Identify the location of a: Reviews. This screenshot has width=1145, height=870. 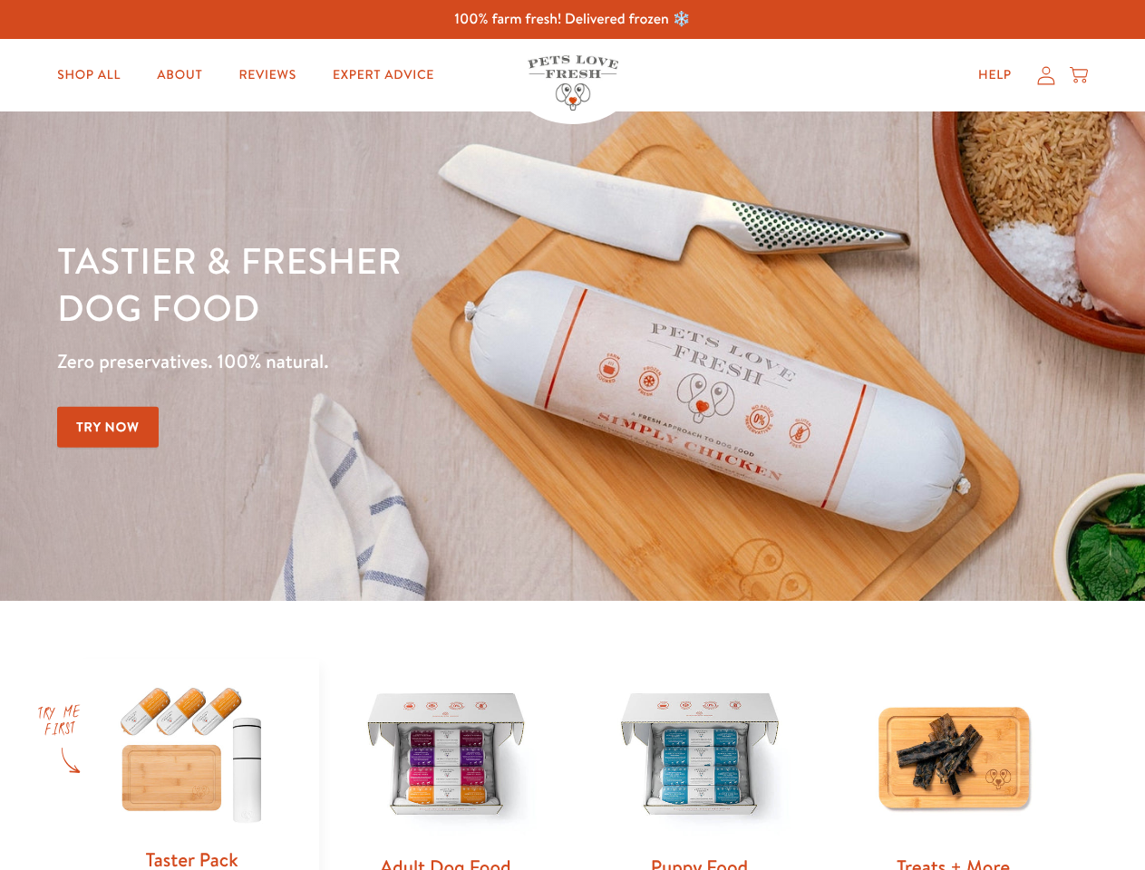
(266, 75).